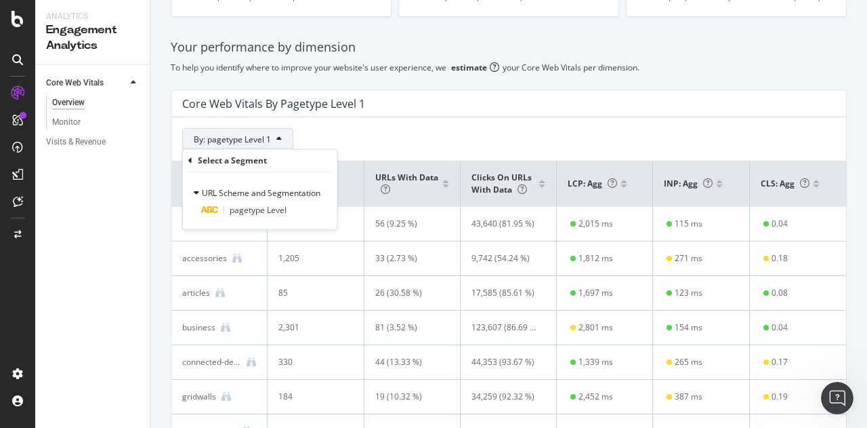 The height and width of the screenshot is (428, 867). I want to click on div: 2,801 ms, so click(596, 327).